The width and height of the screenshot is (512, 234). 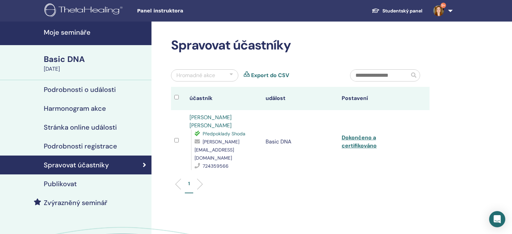 What do you see at coordinates (96, 59) in the screenshot?
I see `div: Basic DNA` at bounding box center [96, 59].